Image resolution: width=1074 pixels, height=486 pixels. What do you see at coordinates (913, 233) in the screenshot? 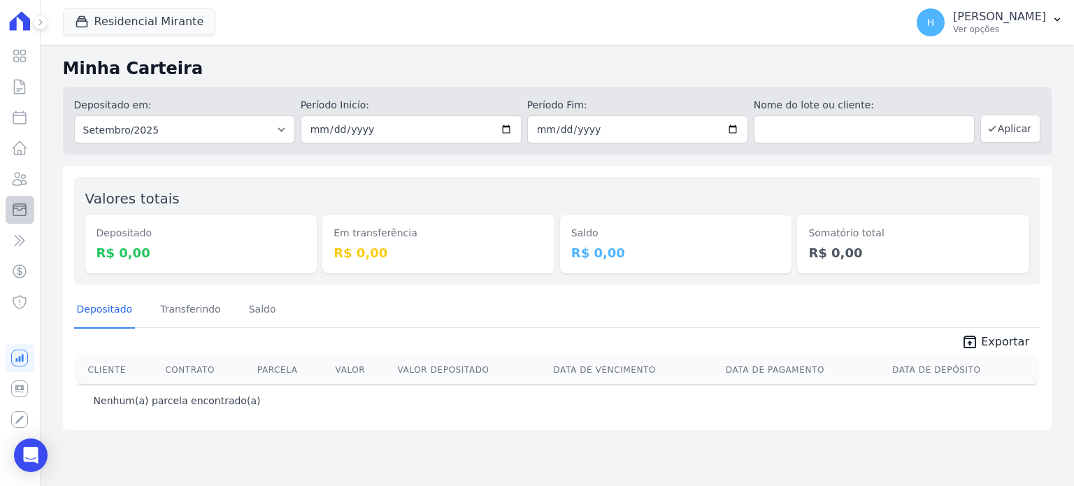
I see `dt: Somatório total` at bounding box center [913, 233].